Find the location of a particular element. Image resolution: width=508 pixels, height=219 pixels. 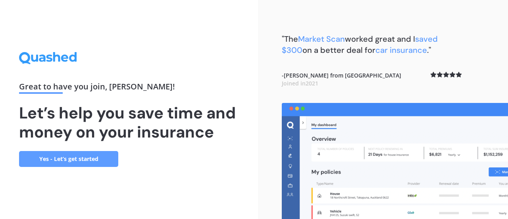

a: Yes - Let’s get started is located at coordinates (69, 159).